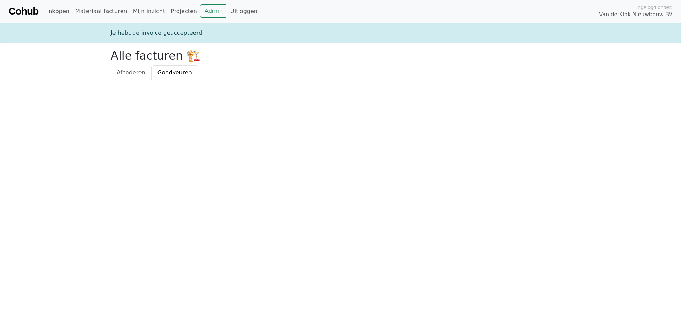  What do you see at coordinates (340, 33) in the screenshot?
I see `div: Je hebt de invoice geaccepteerd` at bounding box center [340, 33].